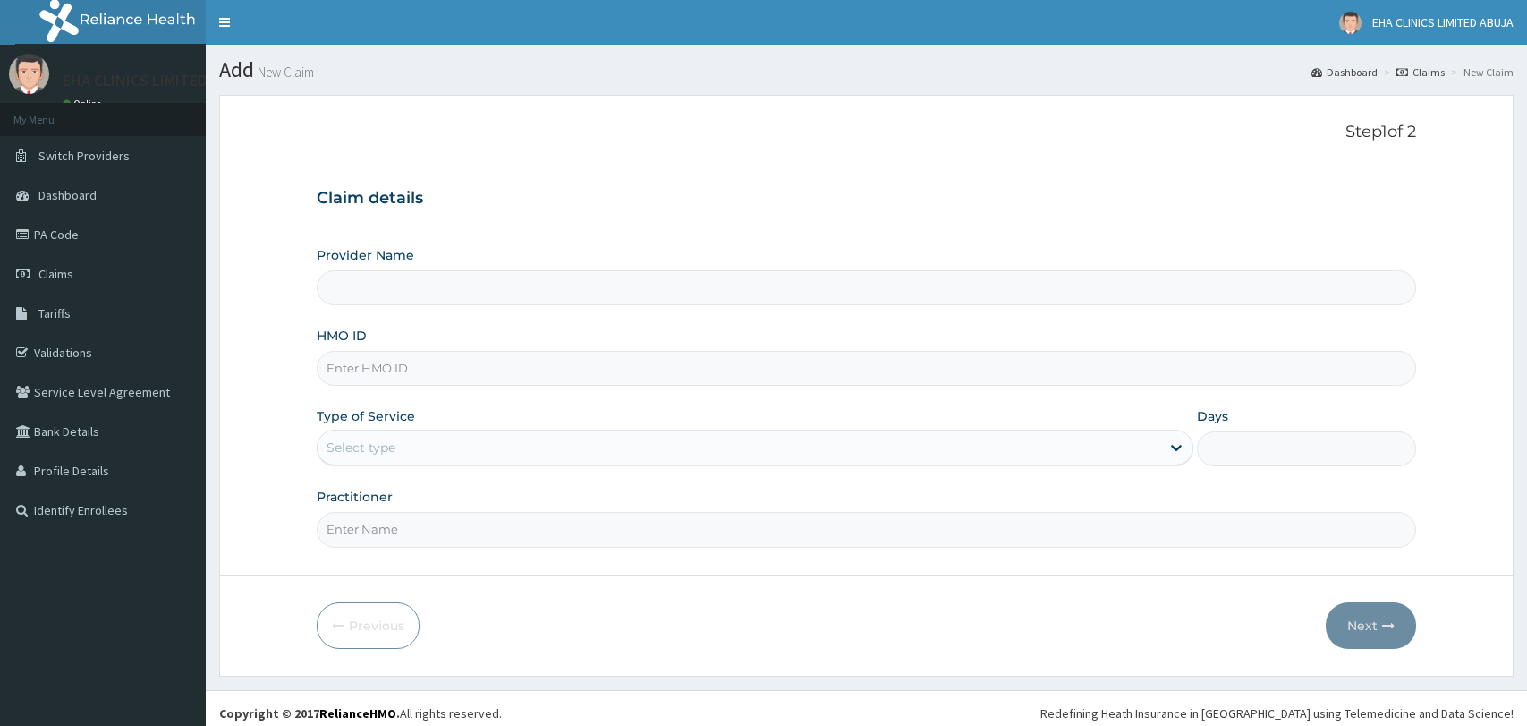 Image resolution: width=1527 pixels, height=726 pixels. Describe the element at coordinates (1443, 22) in the screenshot. I see `span: EHA CLINICS LIMITED ABUJA` at that location.